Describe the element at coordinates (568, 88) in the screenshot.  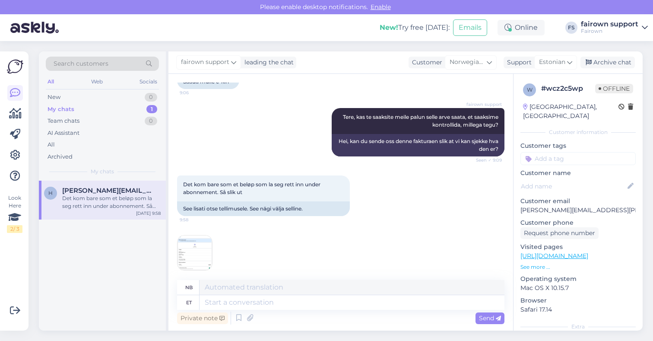
I see `div: # wcz2c5wp` at that location.